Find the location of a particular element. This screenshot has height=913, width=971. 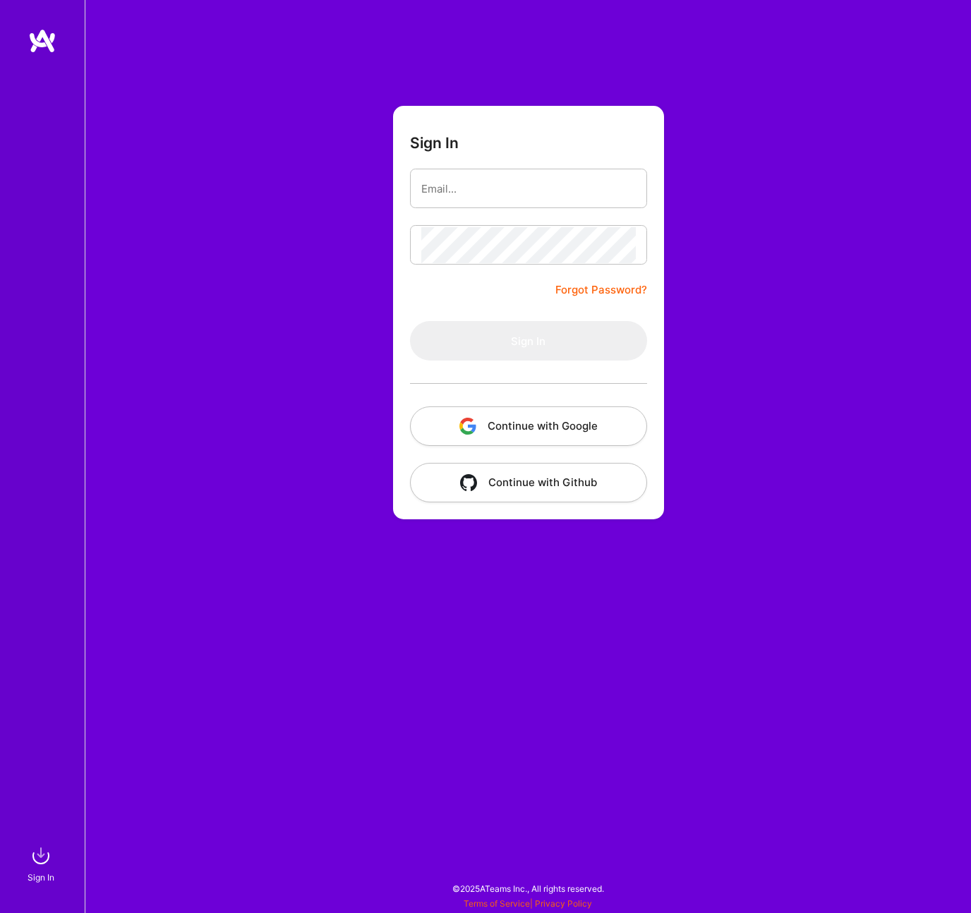

h3: Sign In is located at coordinates (434, 143).